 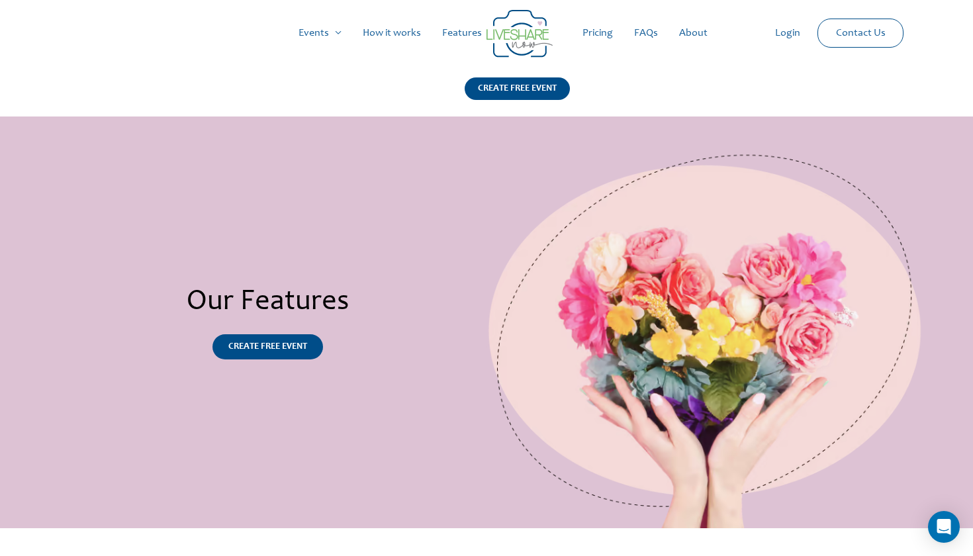 I want to click on div: CREATE FREE EVENT, so click(x=517, y=89).